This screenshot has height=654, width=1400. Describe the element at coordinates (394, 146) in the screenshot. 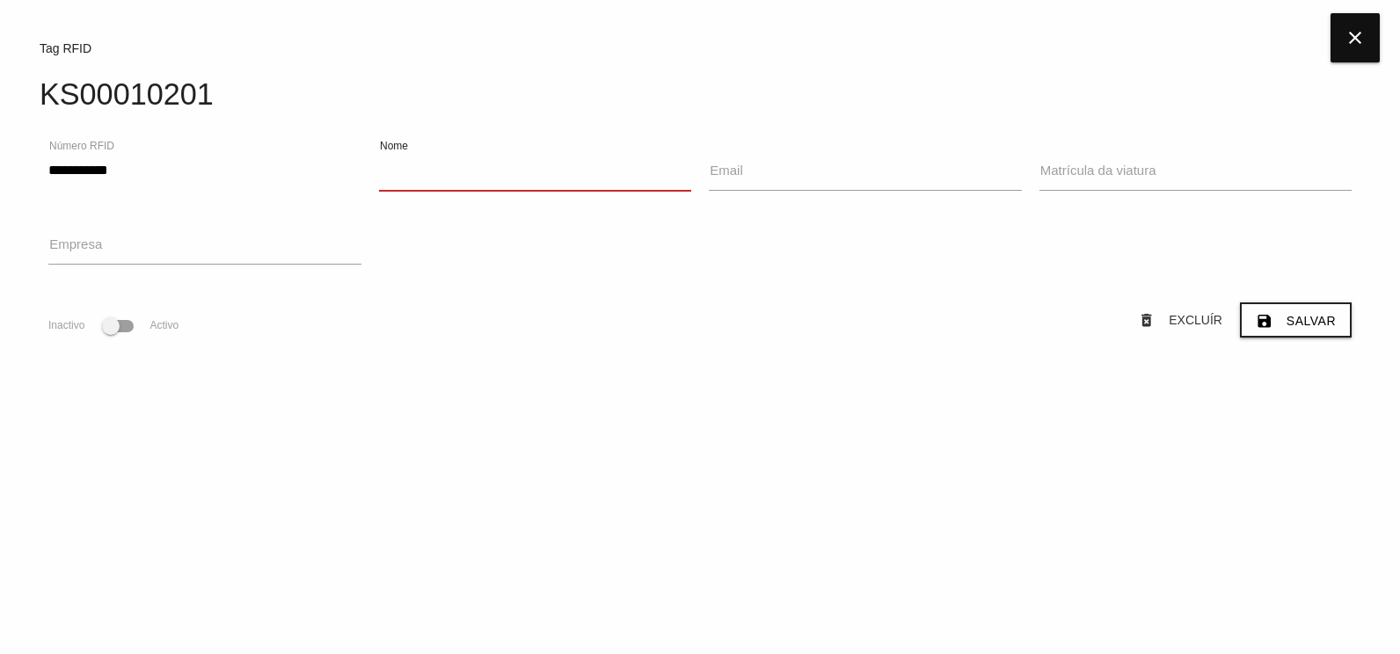

I see `label: Nome` at that location.